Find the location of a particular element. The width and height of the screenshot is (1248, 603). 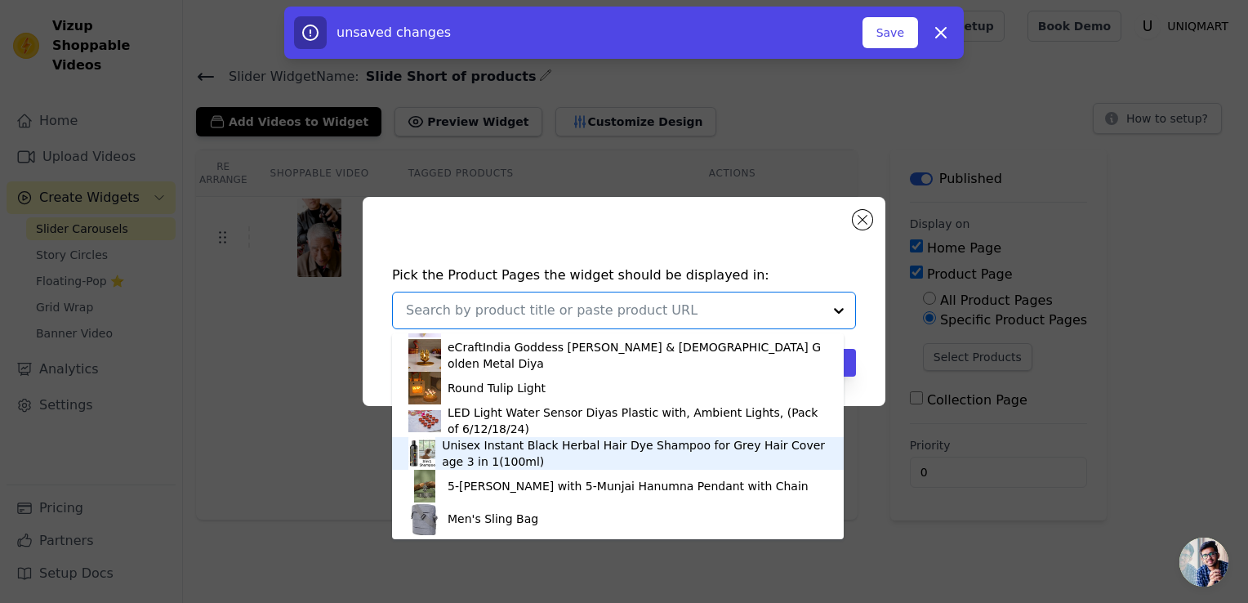

h4: Pick the Product Pages the widget should be displayed in: is located at coordinates (624, 275).